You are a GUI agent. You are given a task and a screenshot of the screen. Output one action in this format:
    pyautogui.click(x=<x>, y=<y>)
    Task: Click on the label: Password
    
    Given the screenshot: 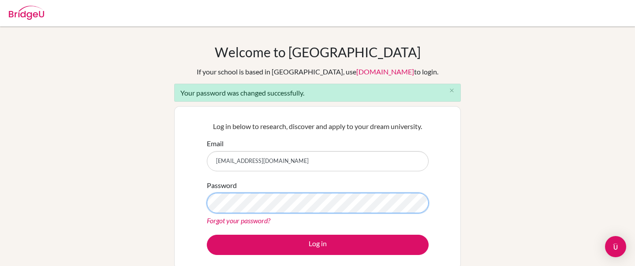 What is the action you would take?
    pyautogui.click(x=222, y=186)
    